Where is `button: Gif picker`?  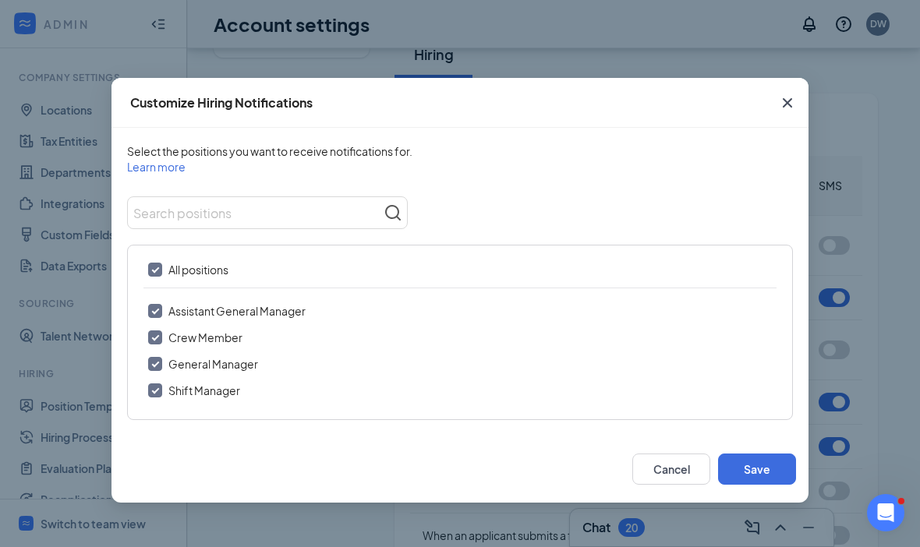 button: Gif picker is located at coordinates (55, 434).